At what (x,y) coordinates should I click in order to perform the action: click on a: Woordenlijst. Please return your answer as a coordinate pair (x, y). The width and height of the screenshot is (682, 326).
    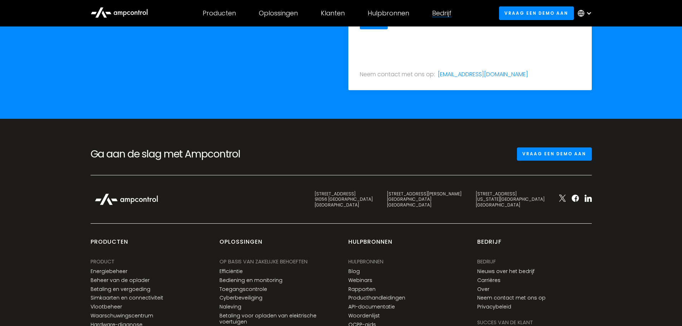
    Looking at the image, I should click on (364, 316).